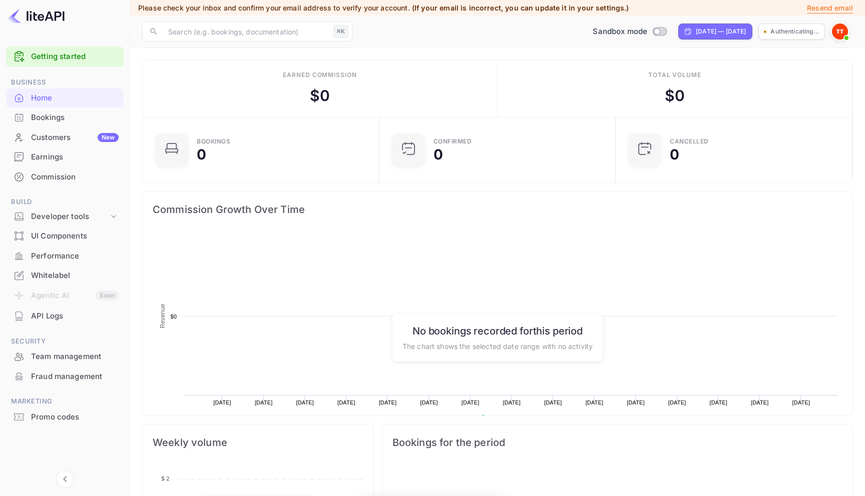 The height and width of the screenshot is (496, 865). Describe the element at coordinates (65, 57) in the screenshot. I see `div: Getting started` at that location.